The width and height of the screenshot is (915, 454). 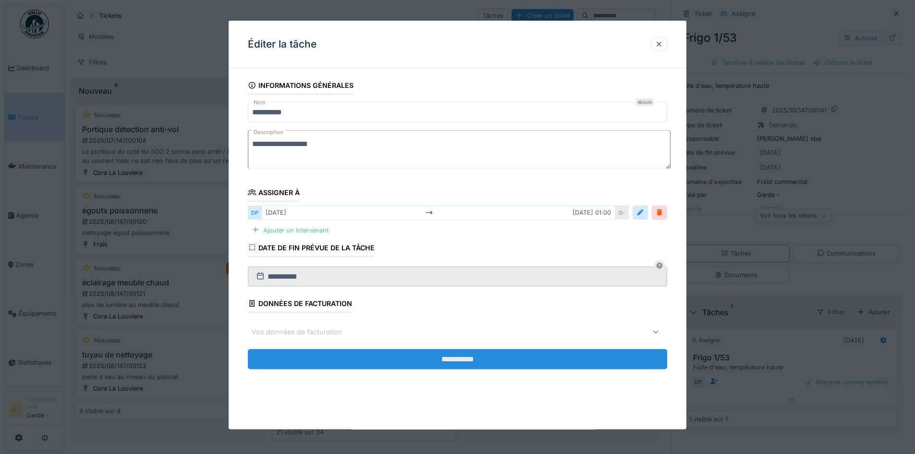 I want to click on div: Ajouter un intervenant, so click(x=290, y=230).